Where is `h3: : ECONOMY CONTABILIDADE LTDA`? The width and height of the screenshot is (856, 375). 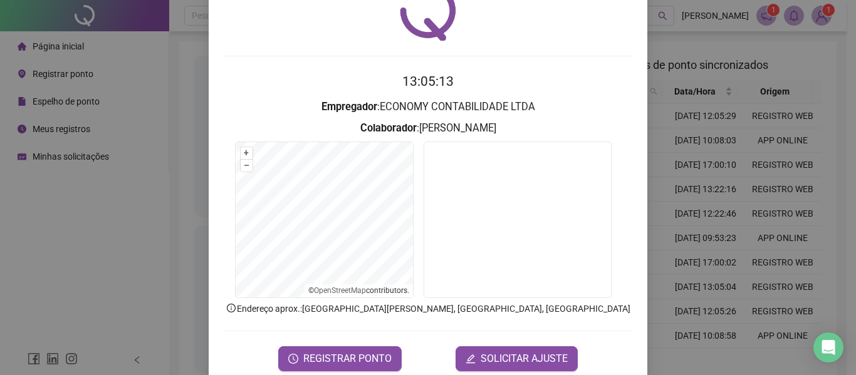 h3: : ECONOMY CONTABILIDADE LTDA is located at coordinates (428, 107).